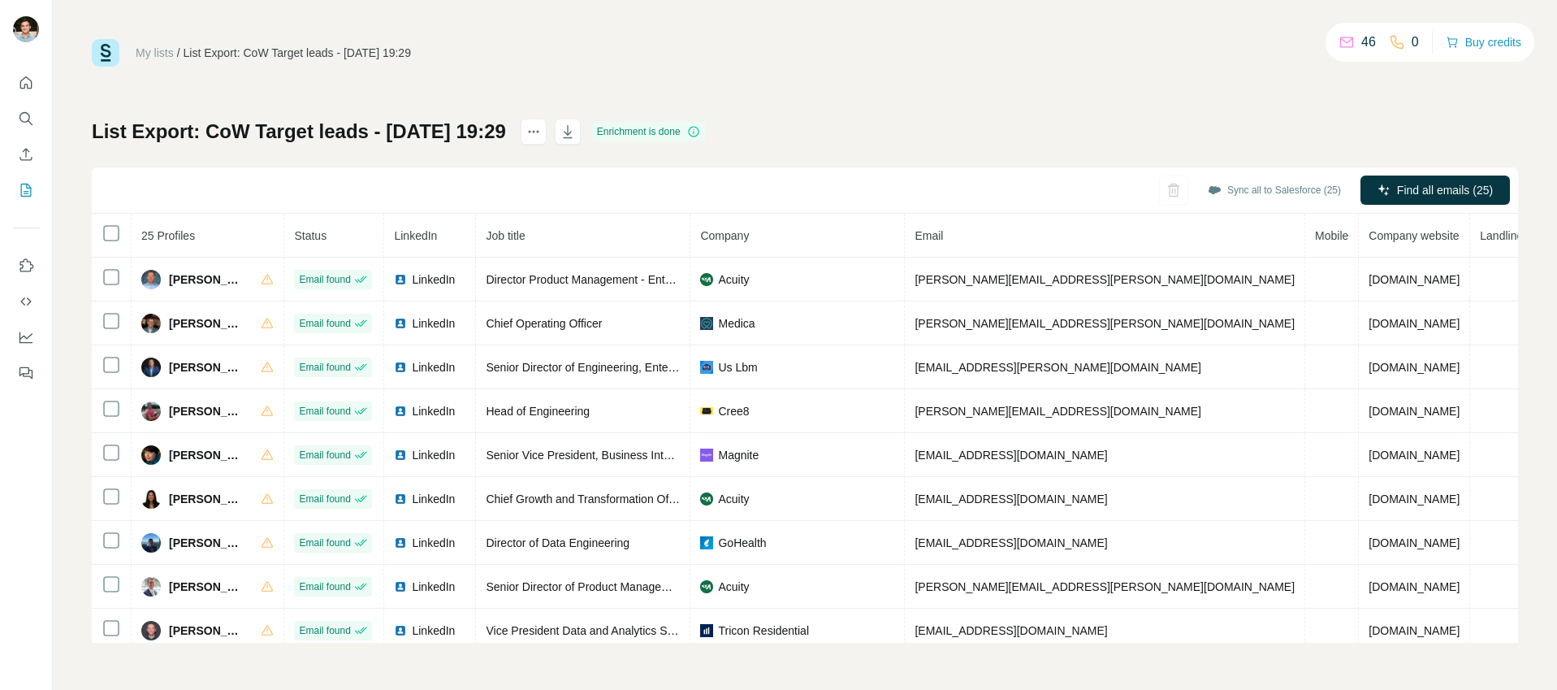 The height and width of the screenshot is (690, 1557). What do you see at coordinates (736, 323) in the screenshot?
I see `span: Medica` at bounding box center [736, 323].